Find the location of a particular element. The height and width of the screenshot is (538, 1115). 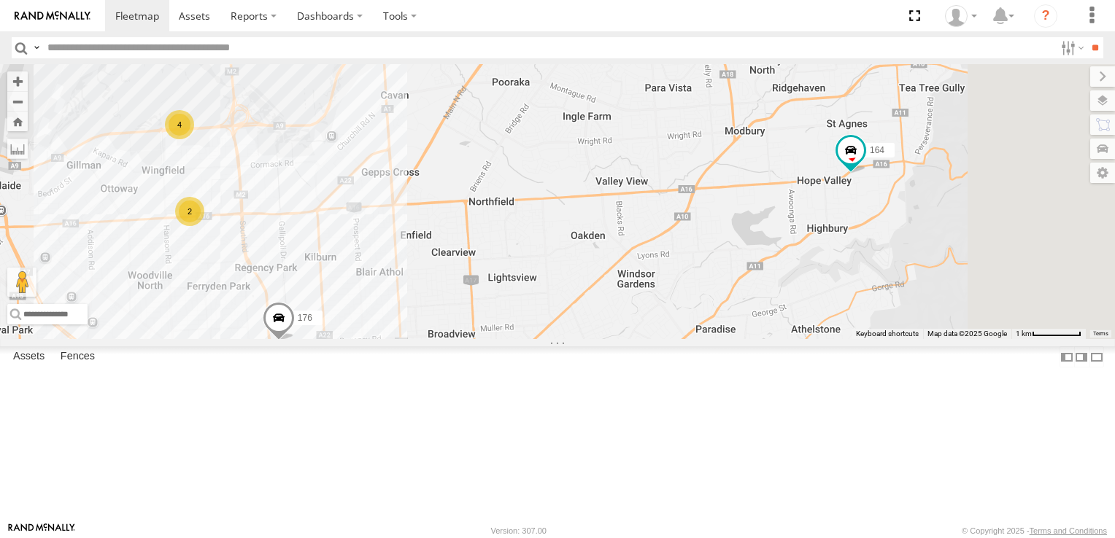

div: 2 is located at coordinates (190, 212).